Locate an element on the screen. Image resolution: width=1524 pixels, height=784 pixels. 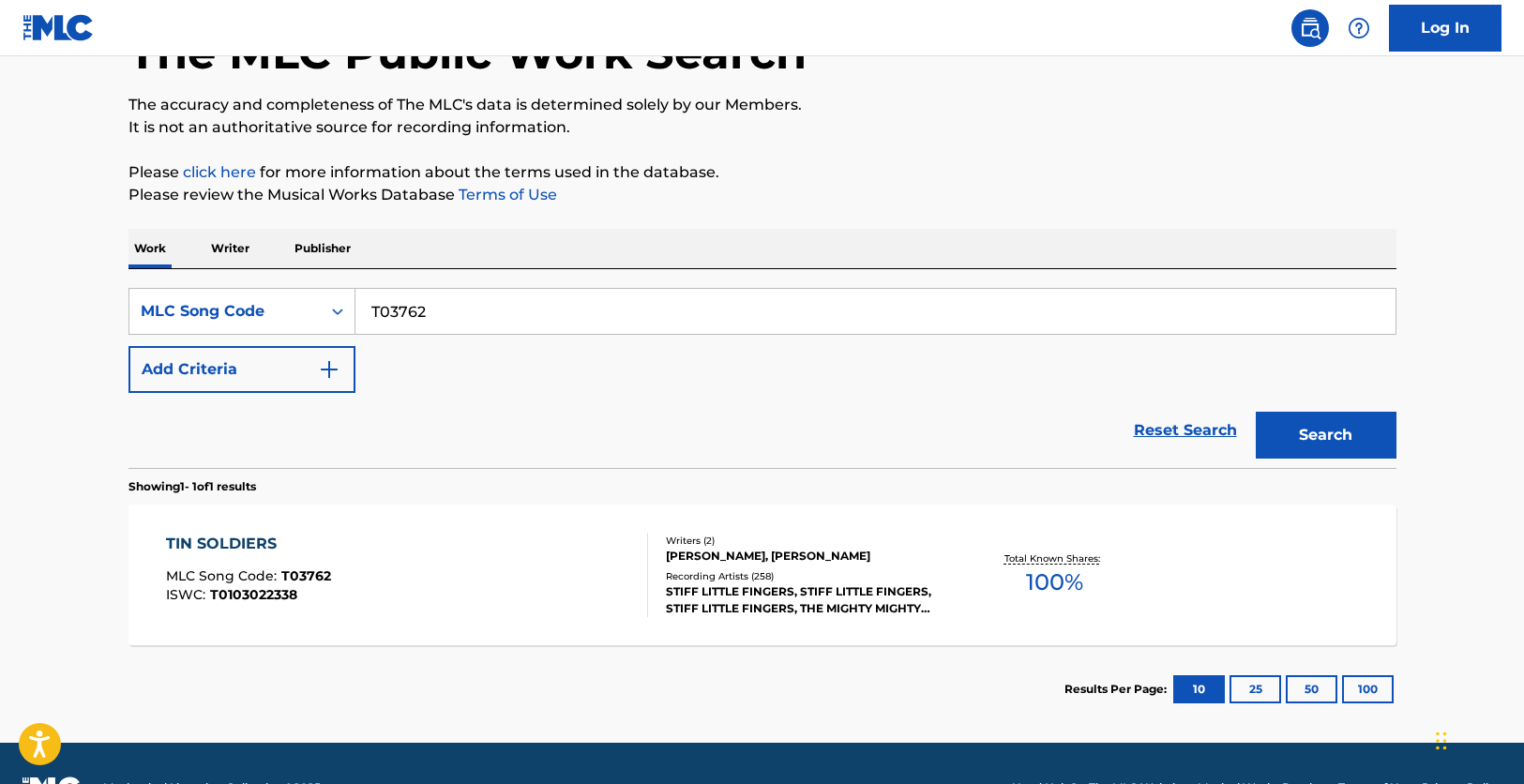
span: T03762 is located at coordinates (305, 575).